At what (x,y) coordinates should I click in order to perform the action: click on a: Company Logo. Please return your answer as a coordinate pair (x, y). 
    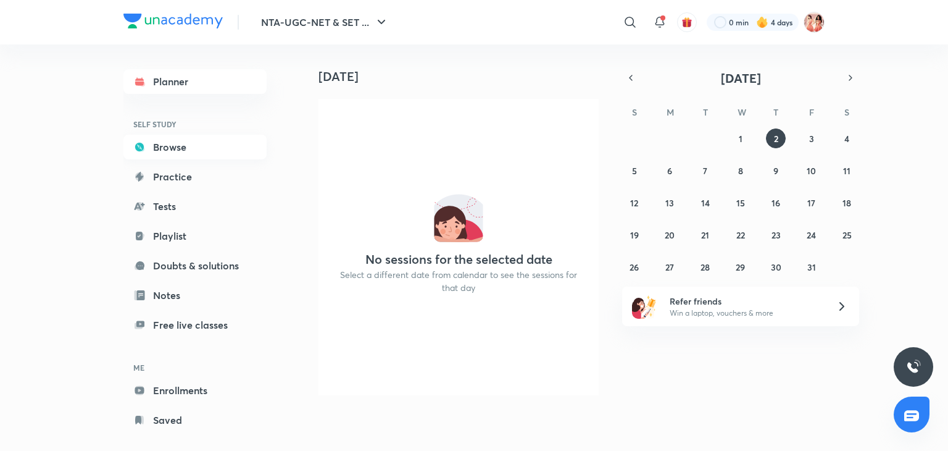
    Looking at the image, I should click on (173, 22).